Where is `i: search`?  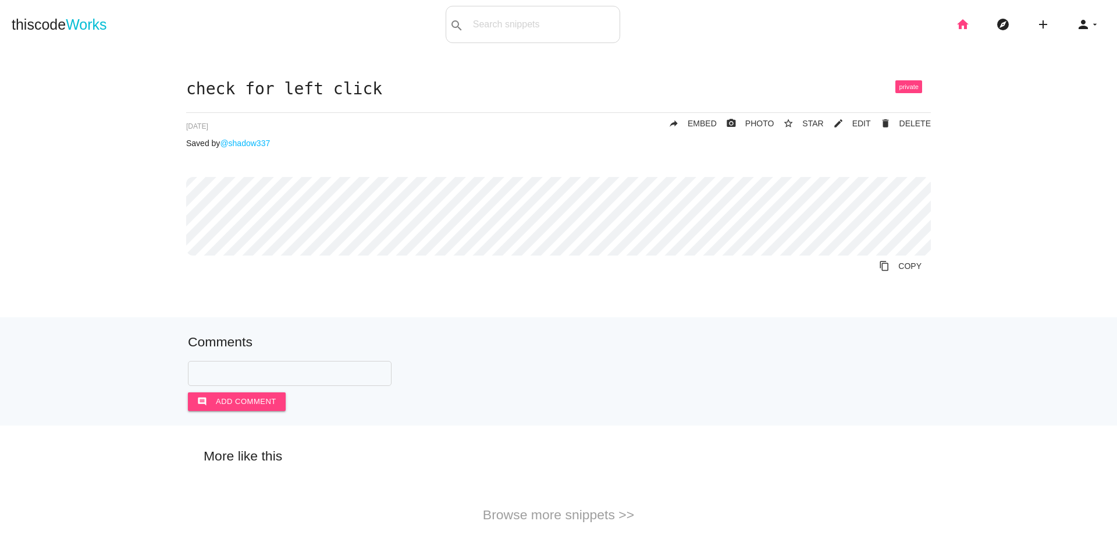
i: search is located at coordinates (457, 26).